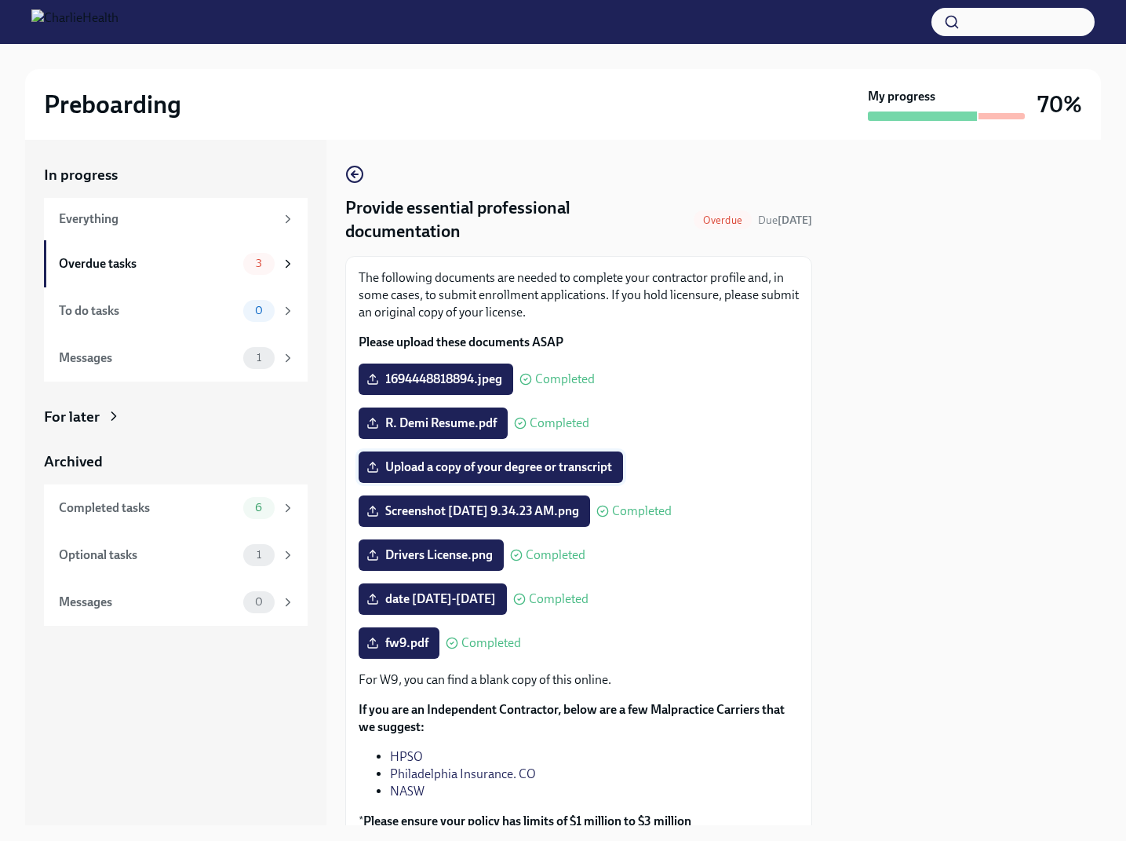 This screenshot has width=1126, height=841. I want to click on div: Everything, so click(166, 219).